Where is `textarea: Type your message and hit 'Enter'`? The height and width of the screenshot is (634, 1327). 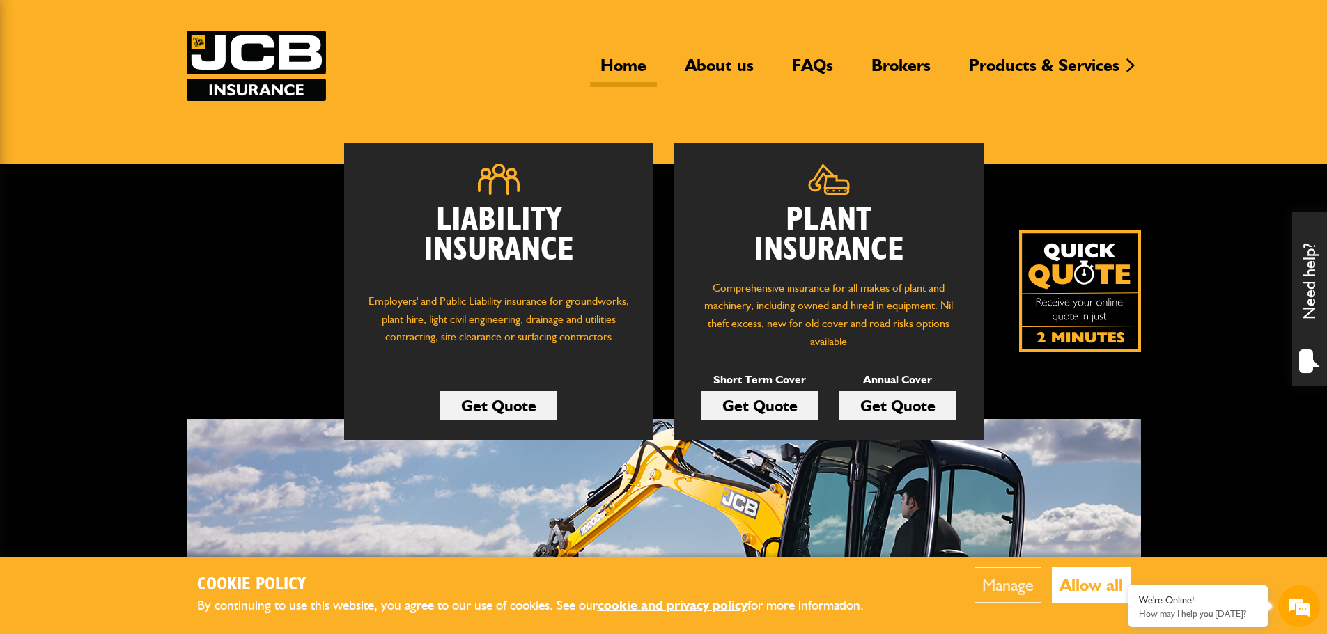 textarea: Type your message and hit 'Enter' is located at coordinates (136, 334).